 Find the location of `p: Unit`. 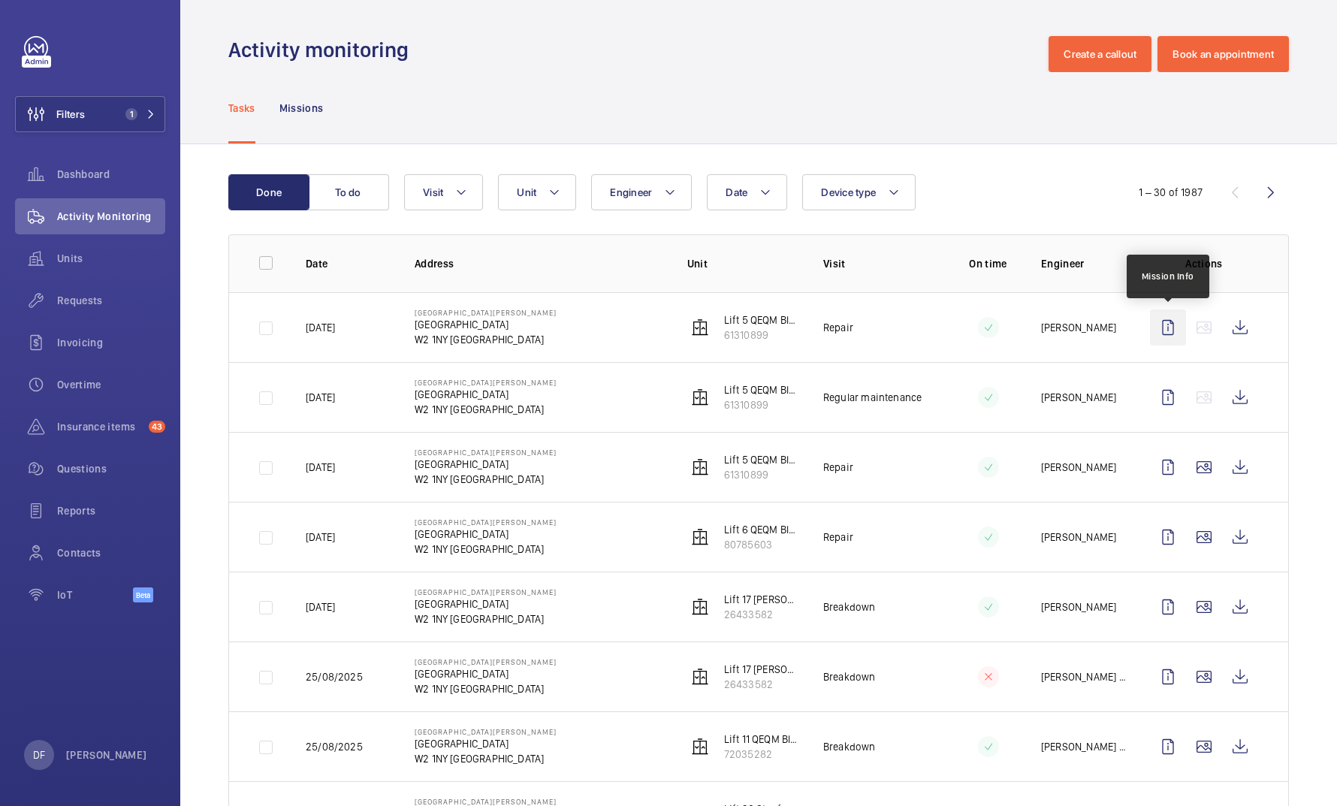

p: Unit is located at coordinates (743, 264).